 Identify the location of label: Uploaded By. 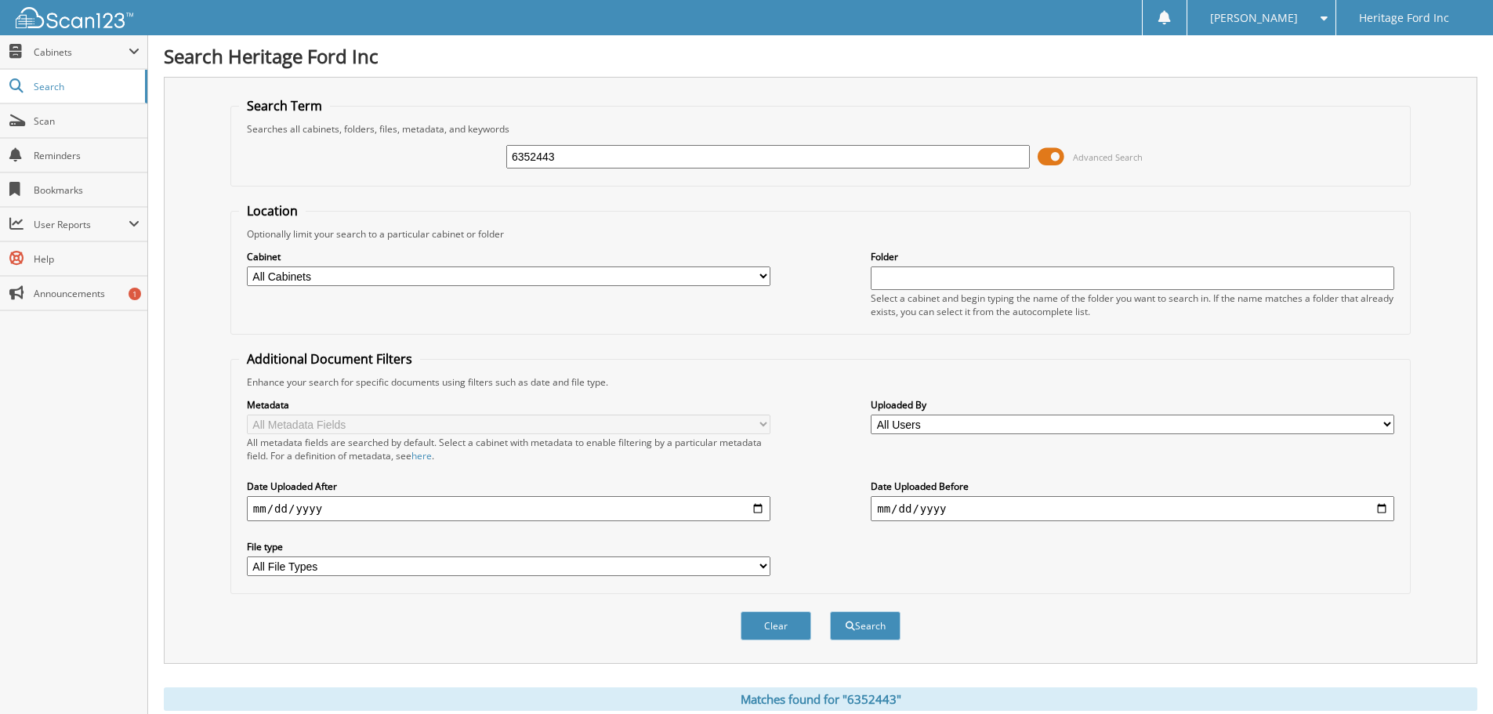
(1133, 404).